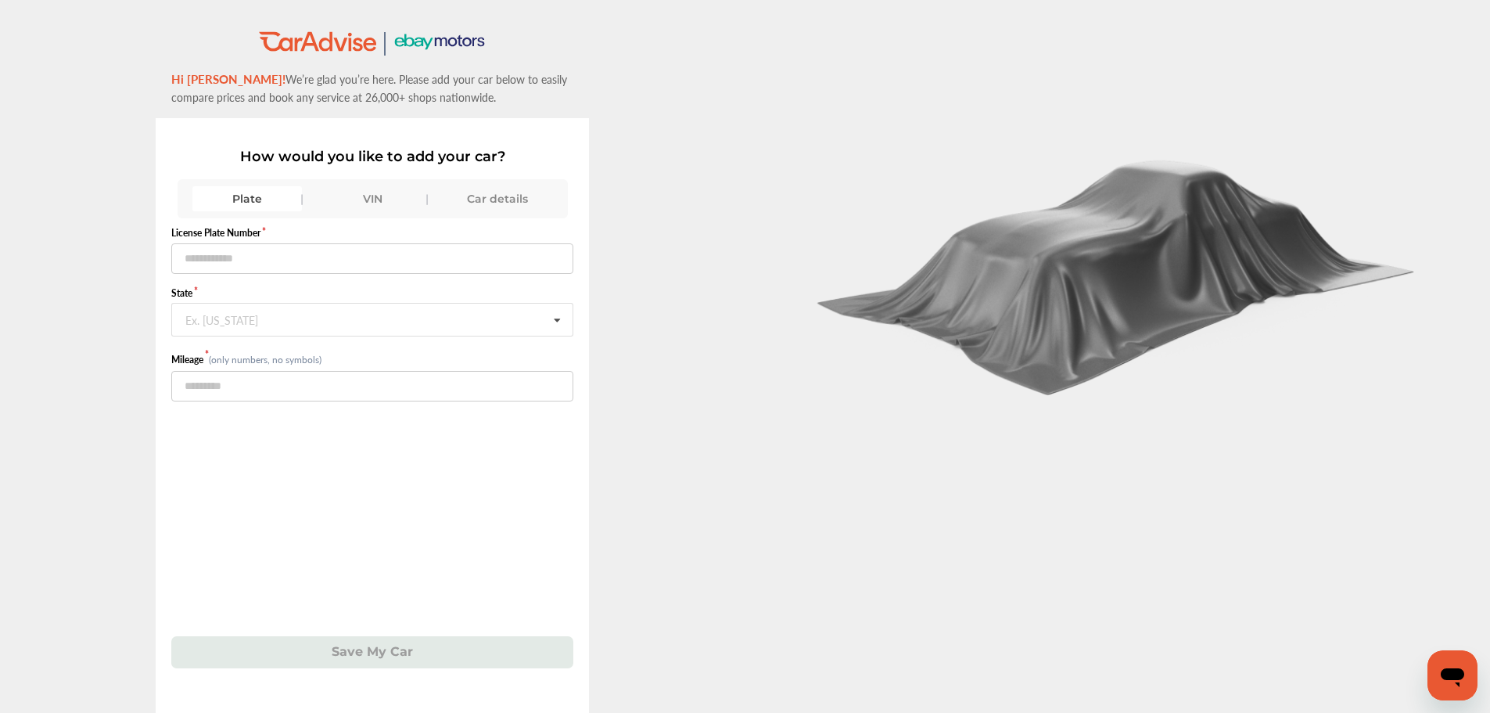  Describe the element at coordinates (372, 293) in the screenshot. I see `label: State` at that location.